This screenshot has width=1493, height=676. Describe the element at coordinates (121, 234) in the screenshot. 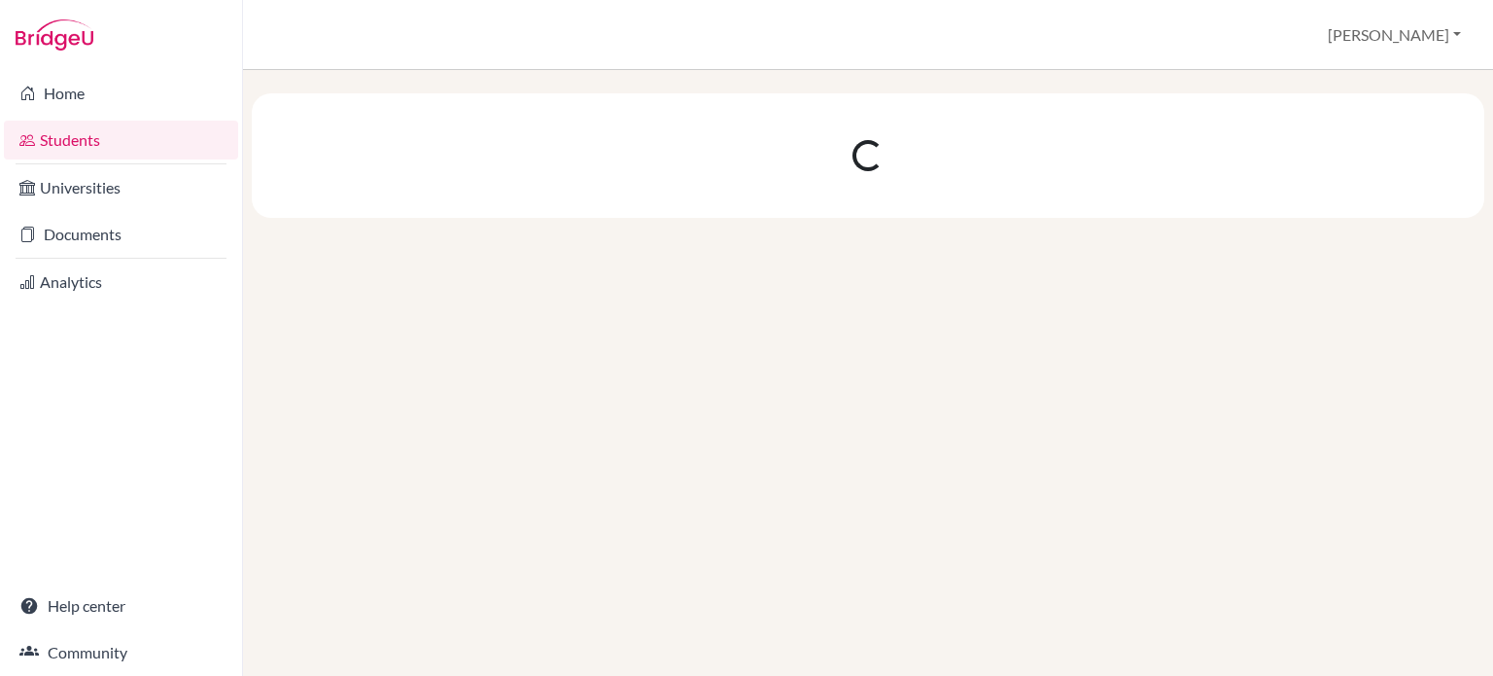

I see `a: Documents` at that location.